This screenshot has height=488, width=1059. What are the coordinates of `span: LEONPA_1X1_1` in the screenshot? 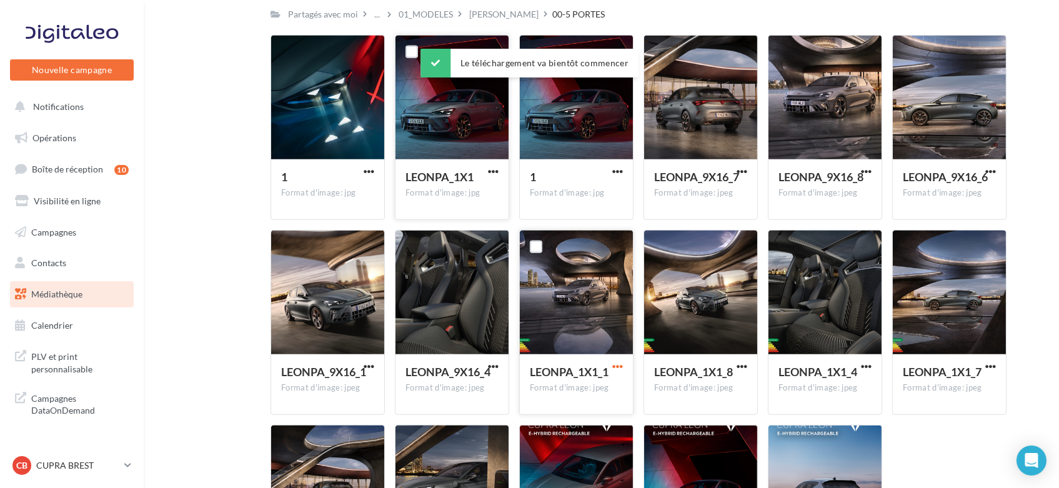 It's located at (569, 372).